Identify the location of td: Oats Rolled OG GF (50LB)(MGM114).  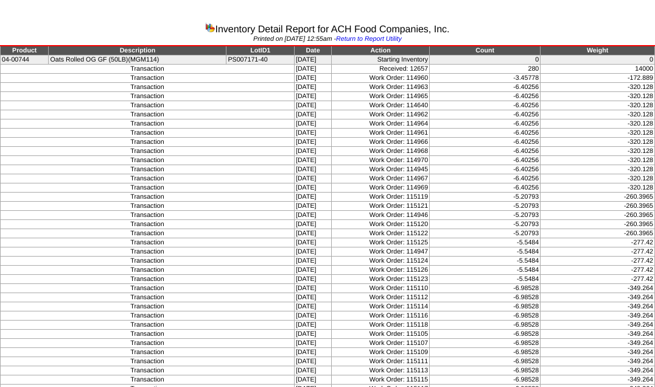
(138, 60).